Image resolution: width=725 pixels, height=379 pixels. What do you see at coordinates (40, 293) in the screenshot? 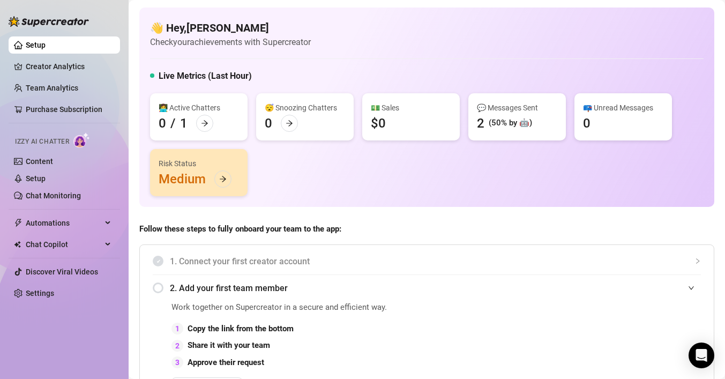
I see `a: Settings` at bounding box center [40, 293].